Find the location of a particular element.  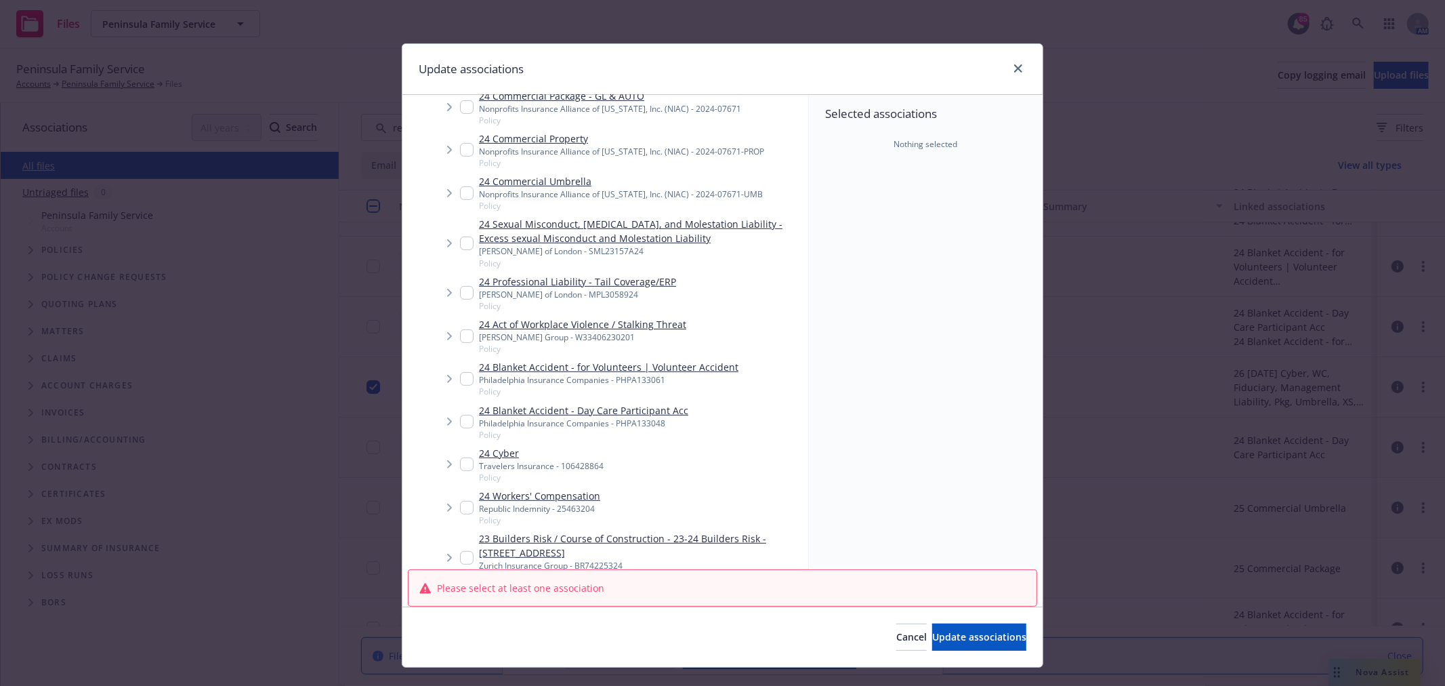

a: 24 Blanket Accident - Day Care Participant Acc is located at coordinates (583, 410).